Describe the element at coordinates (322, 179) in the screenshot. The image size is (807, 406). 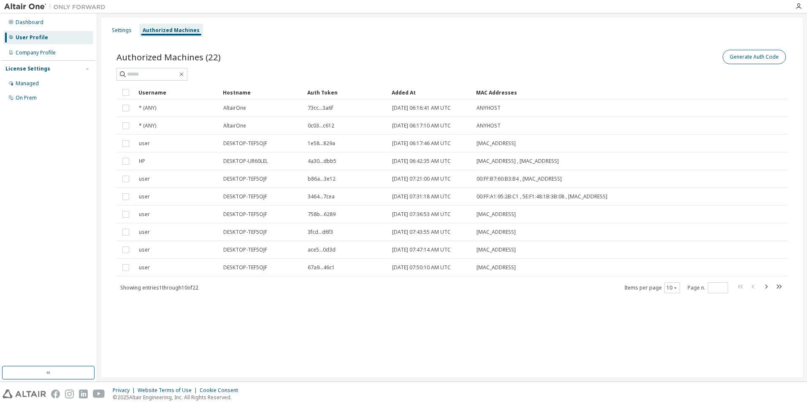
I see `span: b86a...3e12` at that location.